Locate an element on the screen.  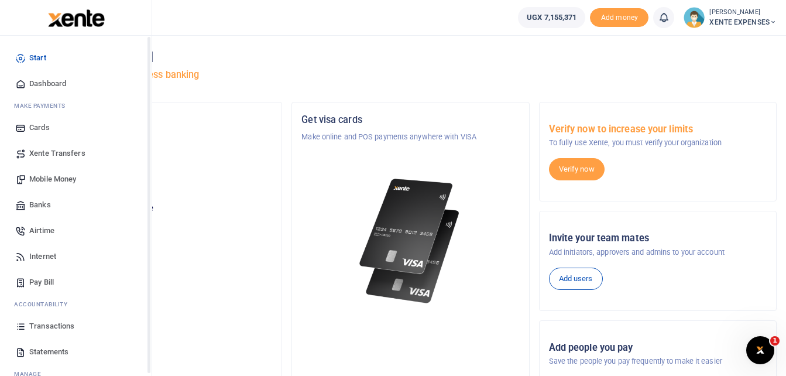
p: Make online and POS payments anywhere with VISA is located at coordinates (410, 137).